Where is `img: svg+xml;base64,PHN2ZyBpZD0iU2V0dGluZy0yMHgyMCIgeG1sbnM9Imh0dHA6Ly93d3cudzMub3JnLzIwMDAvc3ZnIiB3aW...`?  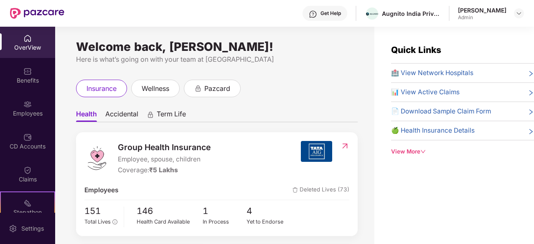 img: svg+xml;base64,PHN2ZyBpZD0iU2V0dGluZy0yMHgyMCIgeG1sbnM9Imh0dHA6Ly93d3cudzMub3JnLzIwMDAvc3ZnIiB3aW... is located at coordinates (13, 229).